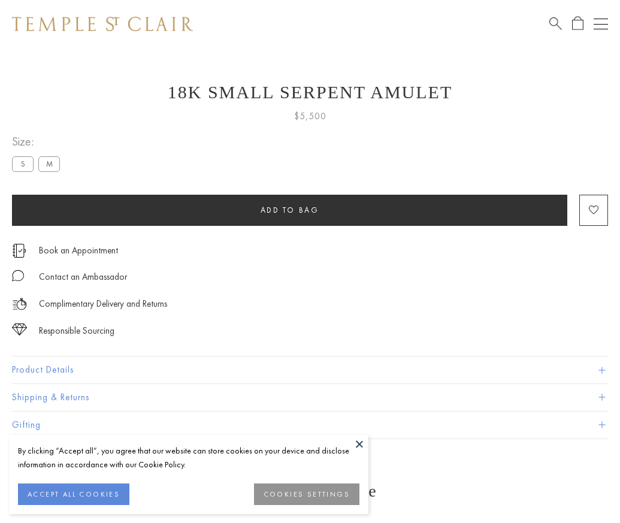  Describe the element at coordinates (290, 210) in the screenshot. I see `span: Add to bag` at that location.